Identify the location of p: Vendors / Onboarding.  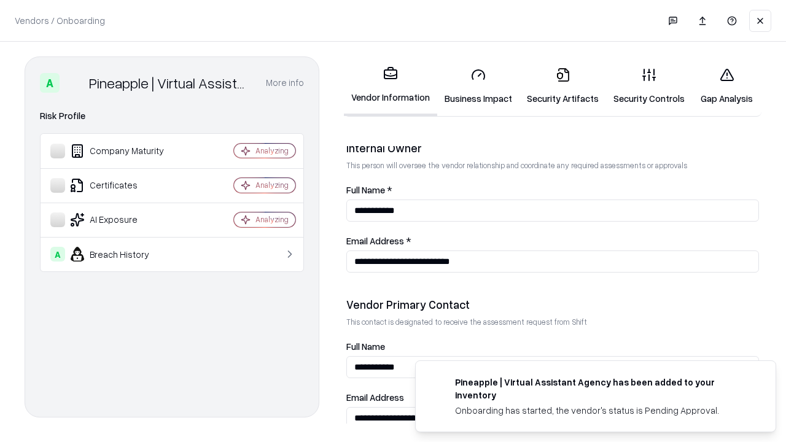
(60, 20).